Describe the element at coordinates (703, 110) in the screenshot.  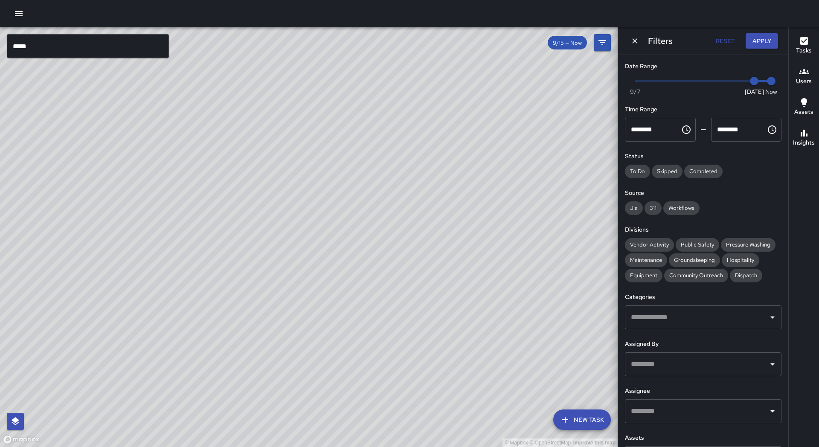
I see `h6: Time Range` at that location.